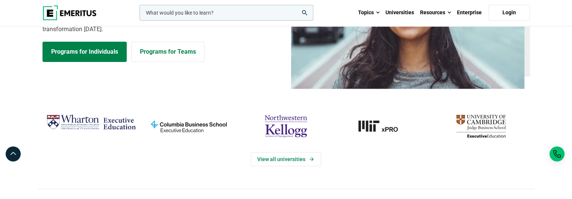 This screenshot has height=199, width=572. What do you see at coordinates (383, 126) in the screenshot?
I see `img: MIT xPRO` at bounding box center [383, 126].